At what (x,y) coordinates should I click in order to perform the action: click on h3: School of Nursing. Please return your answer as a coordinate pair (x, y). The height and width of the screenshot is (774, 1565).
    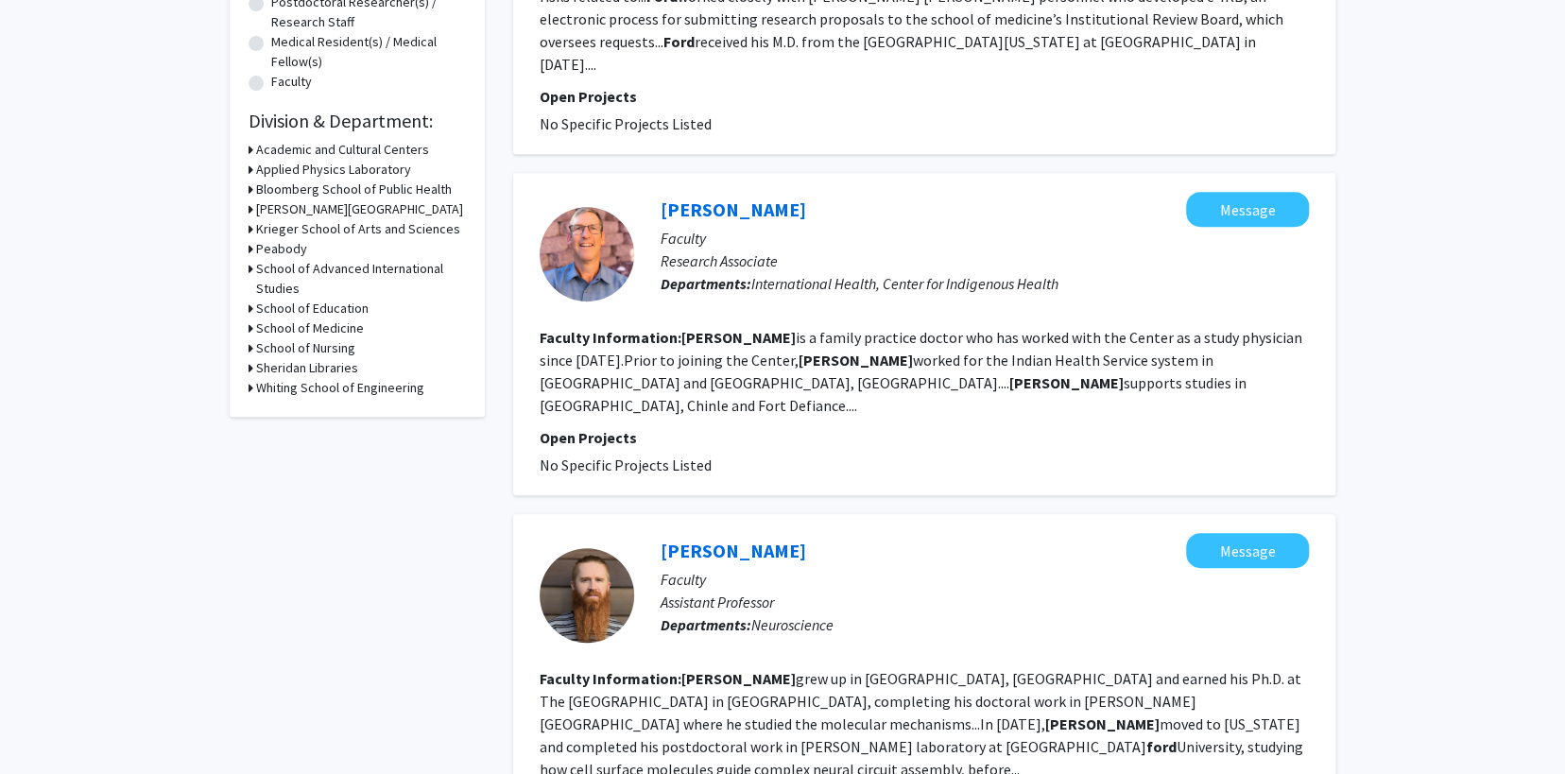
    Looking at the image, I should click on (305, 348).